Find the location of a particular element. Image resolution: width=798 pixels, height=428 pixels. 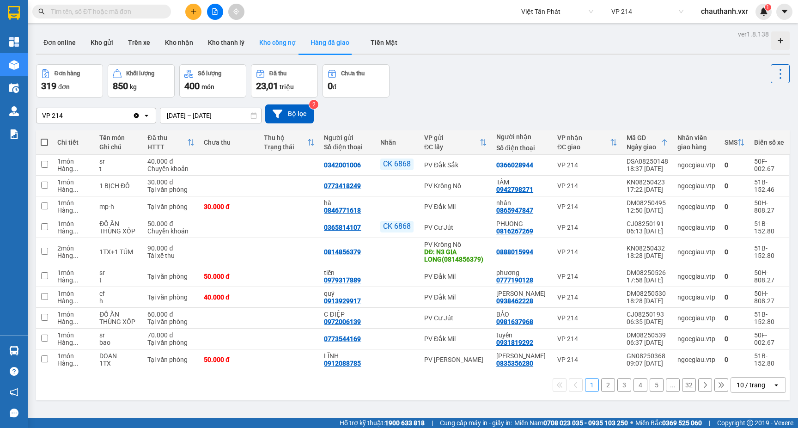

div: DM08250526 is located at coordinates (647, 273).